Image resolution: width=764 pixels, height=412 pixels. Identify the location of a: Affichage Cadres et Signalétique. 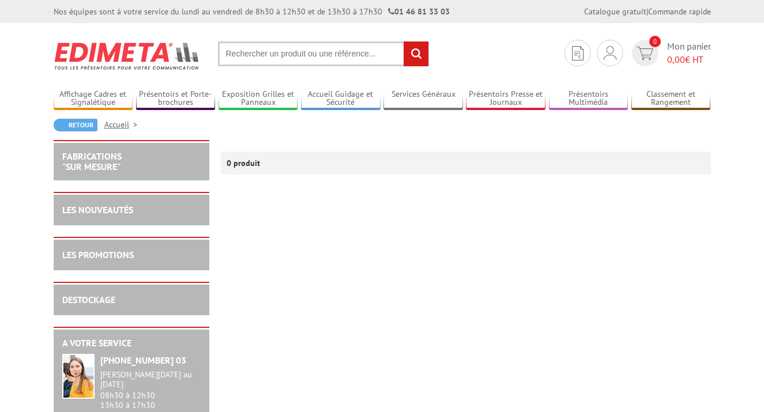
(93, 99).